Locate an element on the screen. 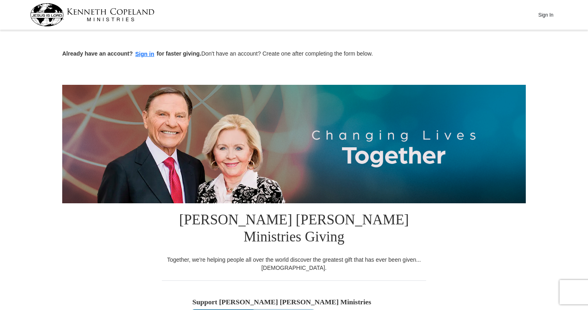 Image resolution: width=588 pixels, height=310 pixels. button: Sign in is located at coordinates (145, 54).